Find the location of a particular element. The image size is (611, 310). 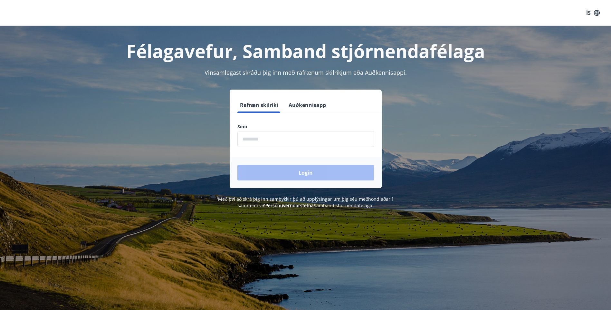

h1: Félagavefur, Samband stjórnendafélaga is located at coordinates (305, 51).